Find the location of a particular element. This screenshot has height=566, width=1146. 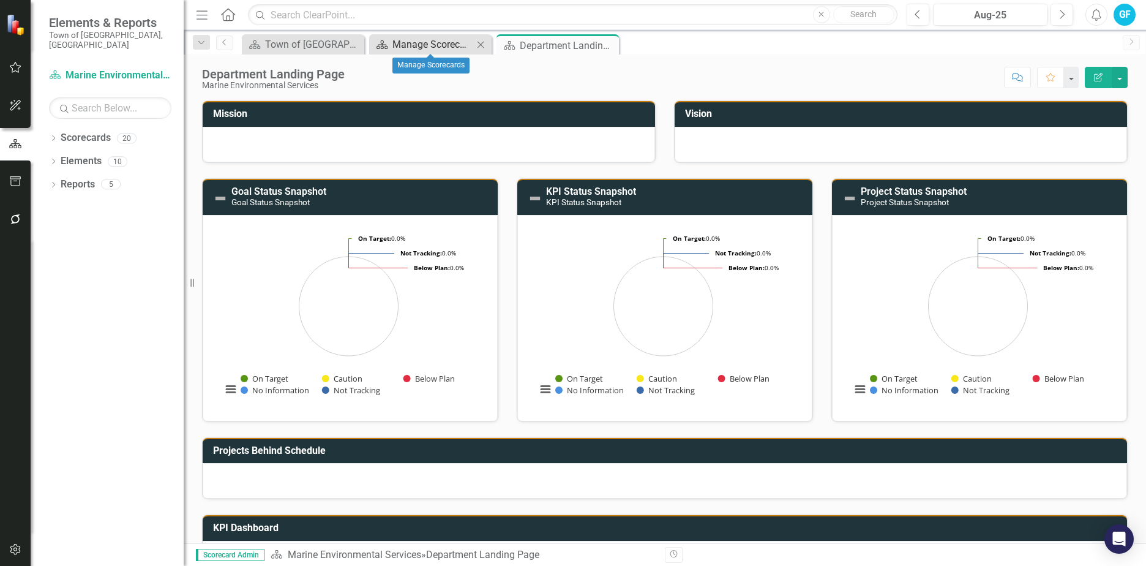

small: KPI Status Snapshot is located at coordinates (584, 202).